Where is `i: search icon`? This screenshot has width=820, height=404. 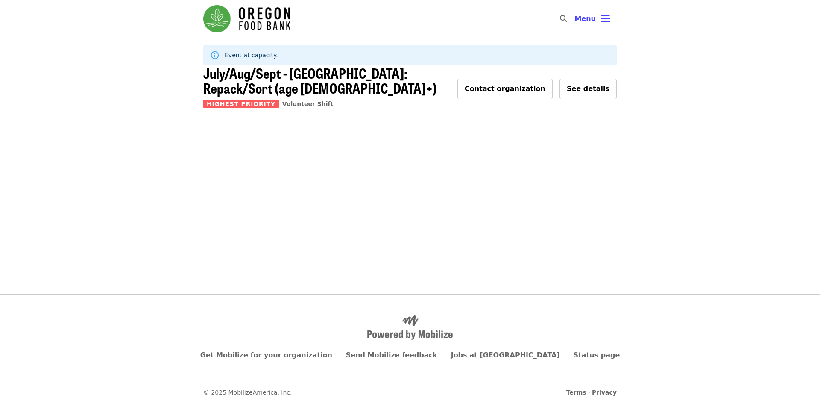 i: search icon is located at coordinates (564, 18).